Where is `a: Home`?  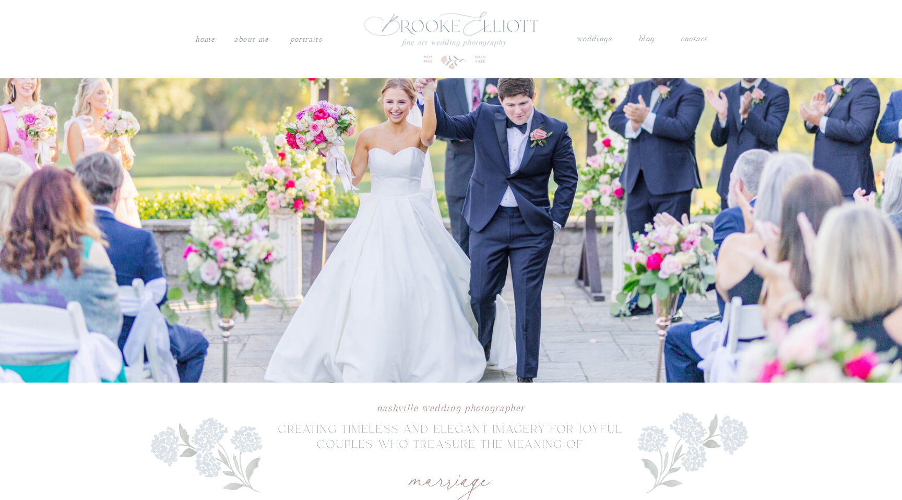
a: Home is located at coordinates (205, 40).